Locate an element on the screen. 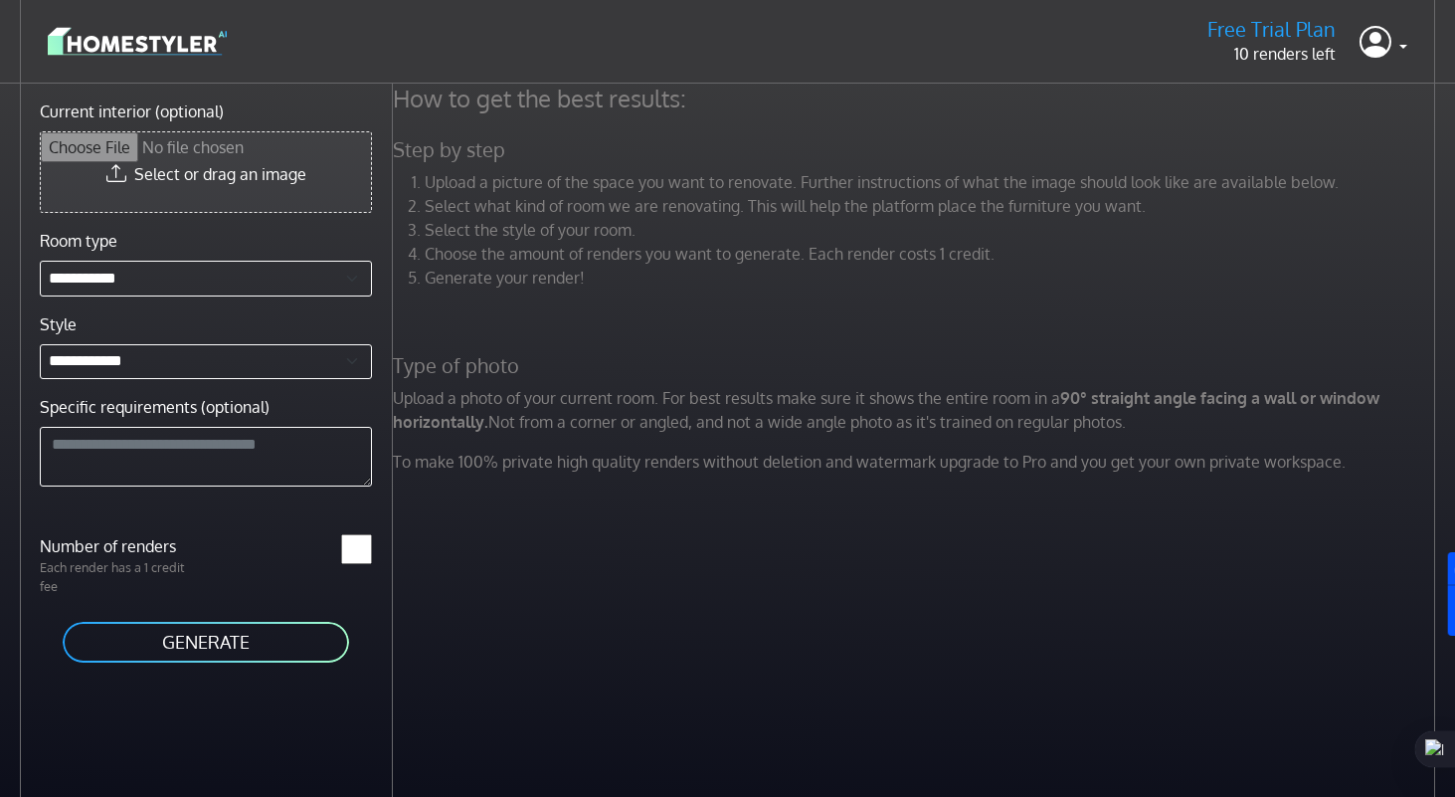 The image size is (1455, 797). p: Each render has a 1 credit fee is located at coordinates (116, 577).